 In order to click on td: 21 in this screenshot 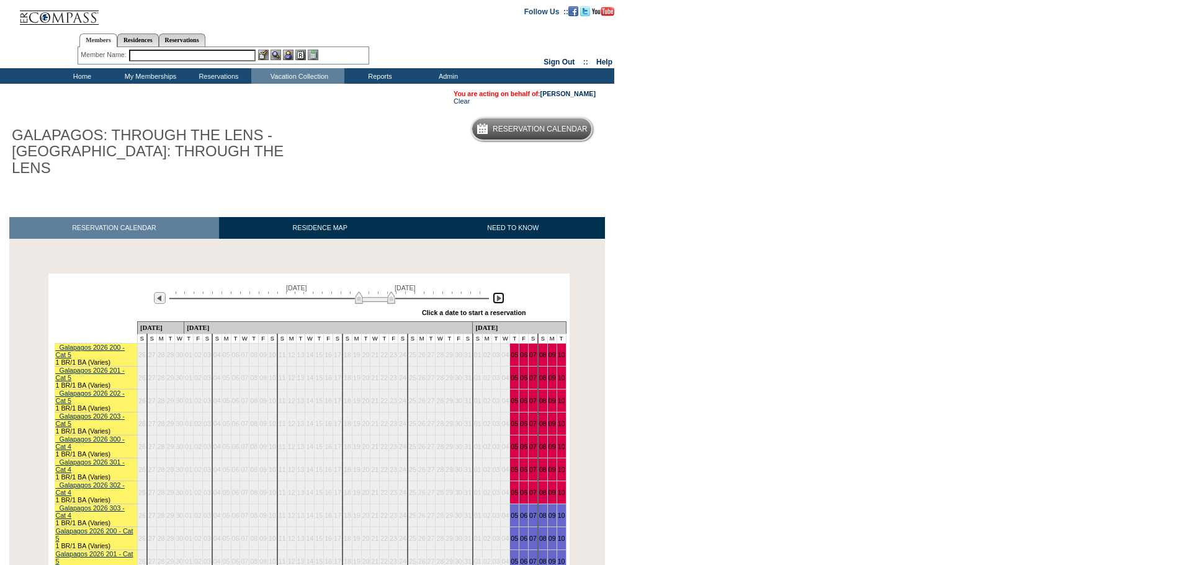, I will do `click(375, 355)`.